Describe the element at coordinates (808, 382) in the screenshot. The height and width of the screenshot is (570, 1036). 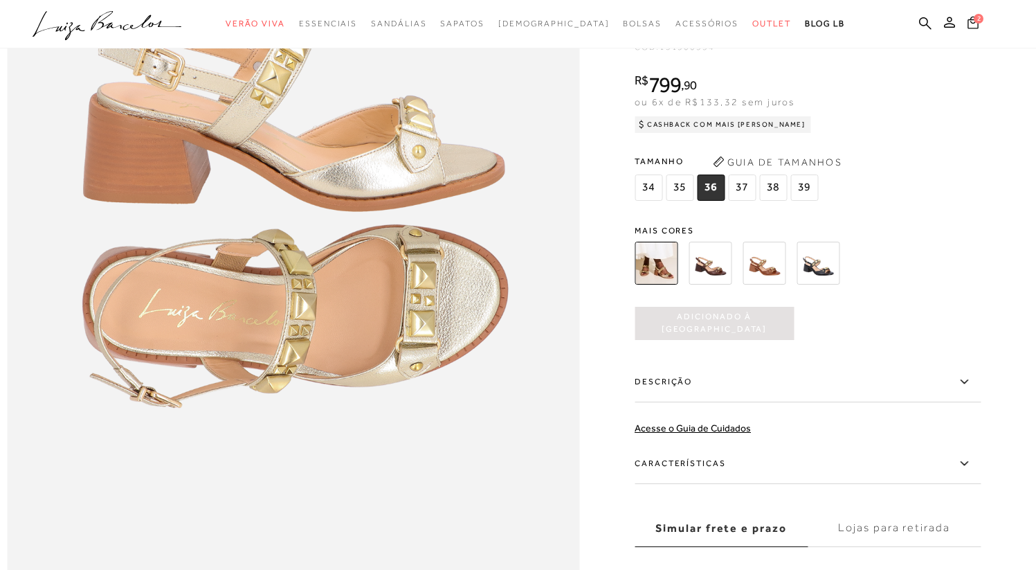
I see `label: Descrição` at that location.